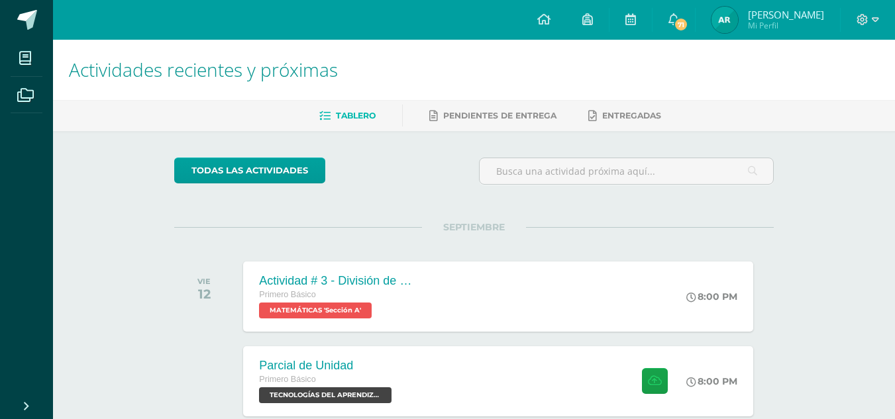 The width and height of the screenshot is (895, 419). Describe the element at coordinates (493, 116) in the screenshot. I see `a: Pendientes de entrega` at that location.